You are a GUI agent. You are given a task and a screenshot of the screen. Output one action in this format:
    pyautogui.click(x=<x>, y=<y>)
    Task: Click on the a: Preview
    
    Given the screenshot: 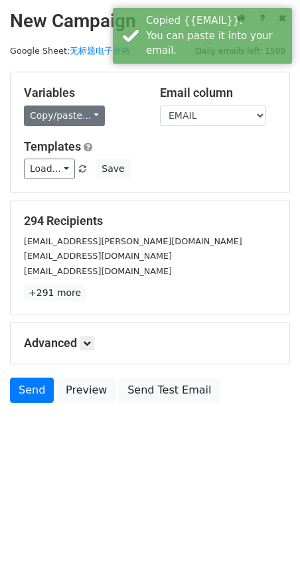 What is the action you would take?
    pyautogui.click(x=86, y=390)
    